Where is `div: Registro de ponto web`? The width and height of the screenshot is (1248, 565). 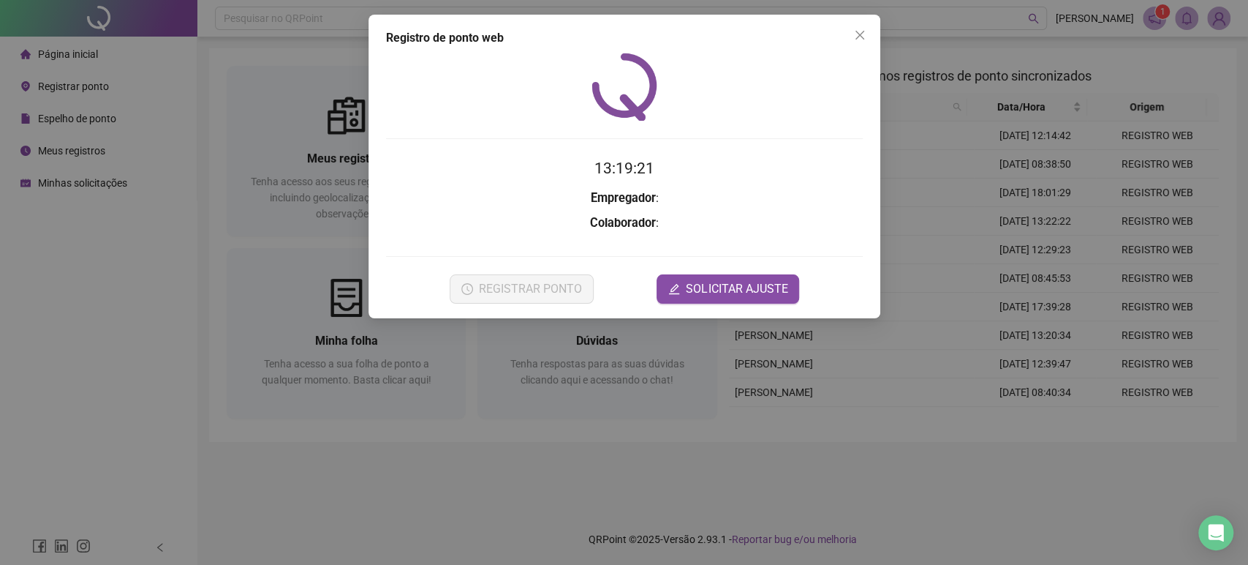 div: Registro de ponto web is located at coordinates (625, 38).